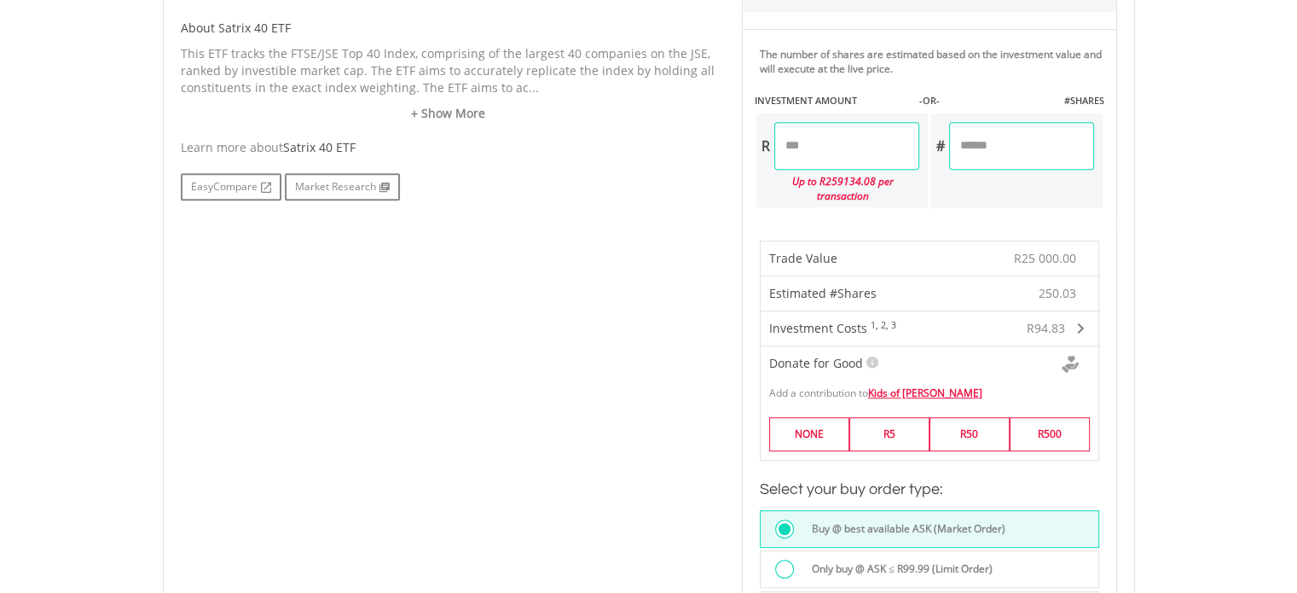  Describe the element at coordinates (449, 113) in the screenshot. I see `a: + Show More` at that location.